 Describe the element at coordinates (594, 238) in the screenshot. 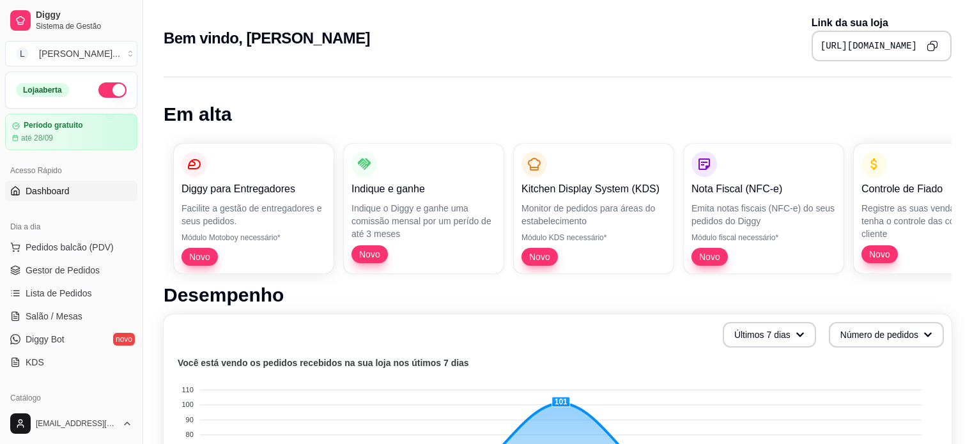

I see `p: Módulo KDS necessário*` at that location.